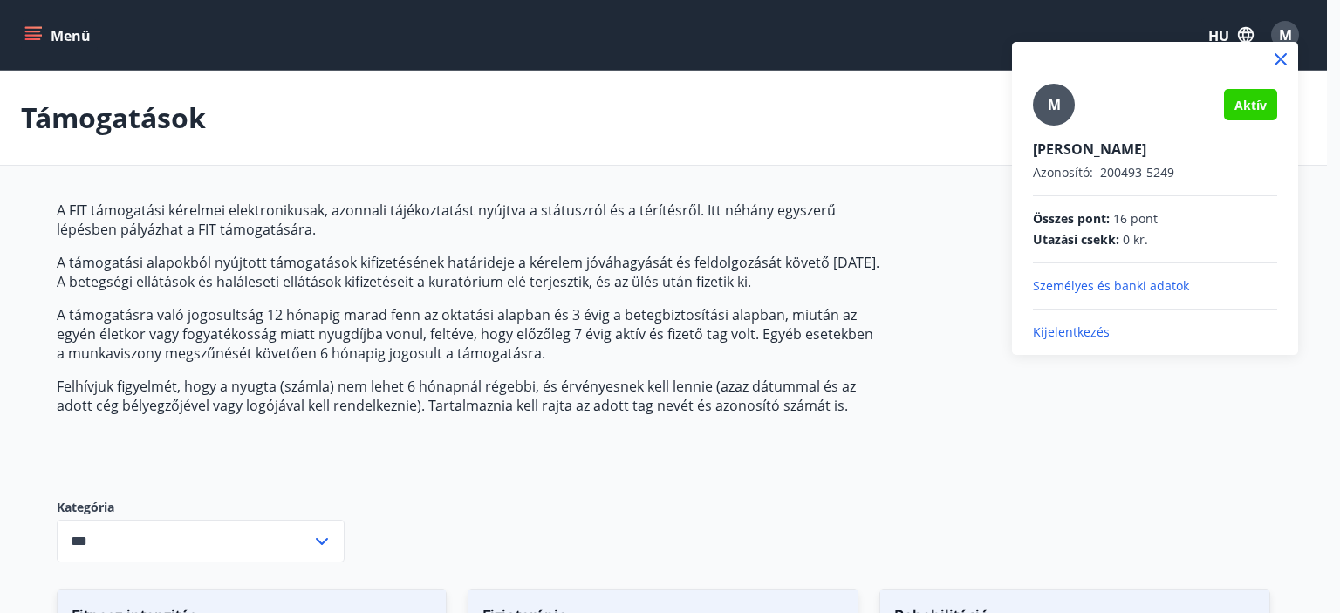  What do you see at coordinates (1251, 105) in the screenshot?
I see `font: Aktív` at bounding box center [1251, 105].